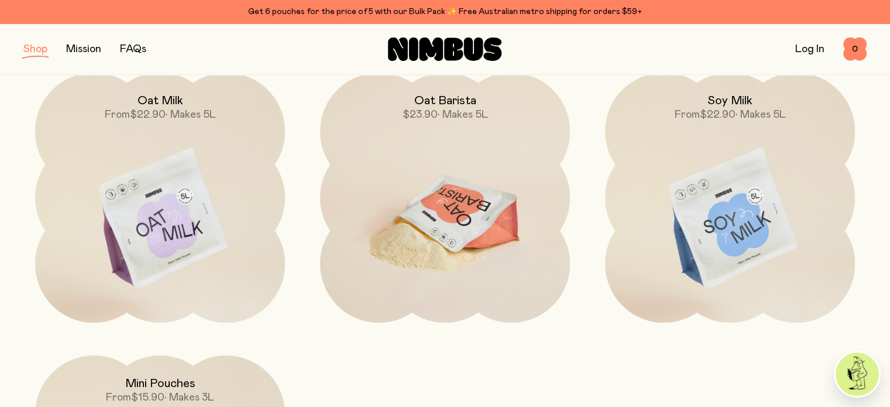 Image resolution: width=890 pixels, height=407 pixels. I want to click on a: Log In, so click(810, 49).